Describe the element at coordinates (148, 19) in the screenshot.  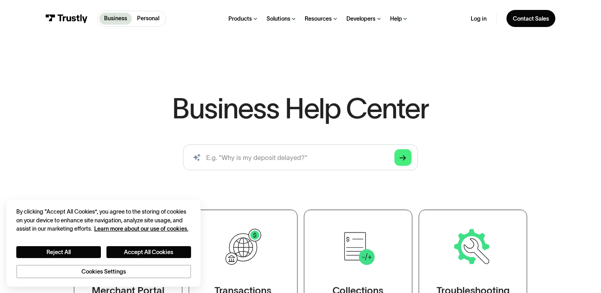
I see `a: Personal` at that location.